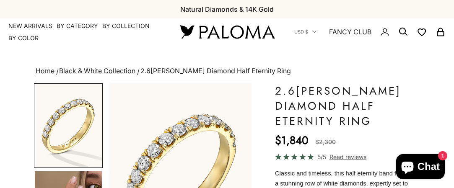  I want to click on summary: By Color, so click(23, 38).